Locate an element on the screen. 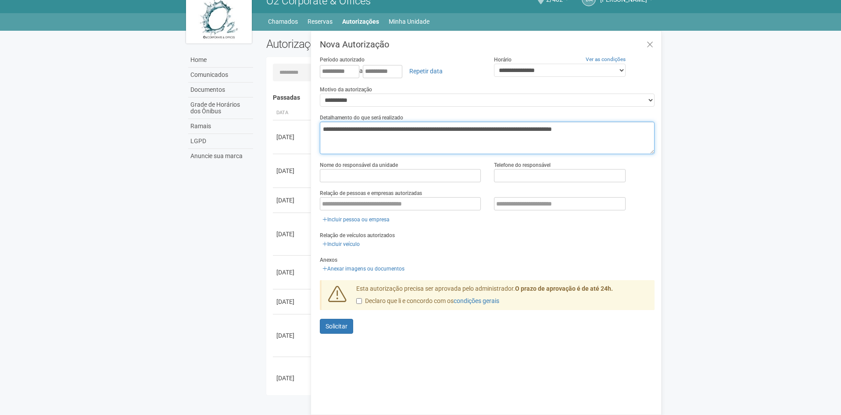  a: Anexar imagens ou documentos is located at coordinates (363, 268).